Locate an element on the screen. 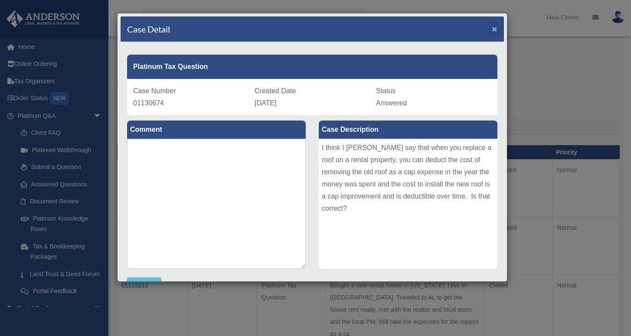  span: 01130674 is located at coordinates (148, 103).